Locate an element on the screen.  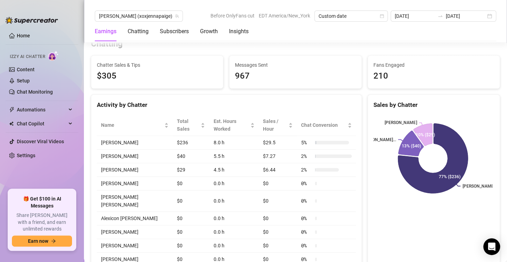
span: 5 % is located at coordinates (307, 143).